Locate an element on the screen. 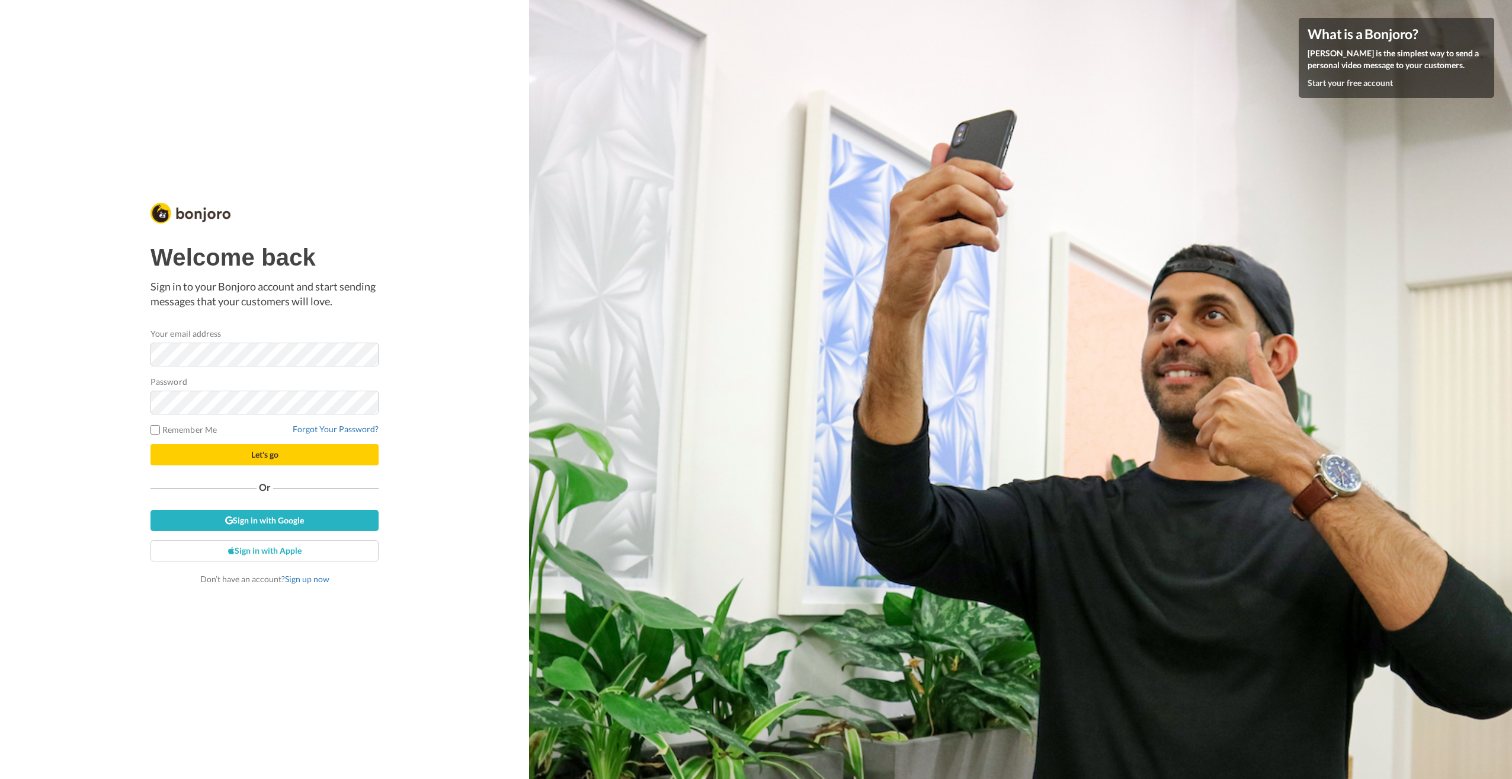  label: Remember Me is located at coordinates (184, 429).